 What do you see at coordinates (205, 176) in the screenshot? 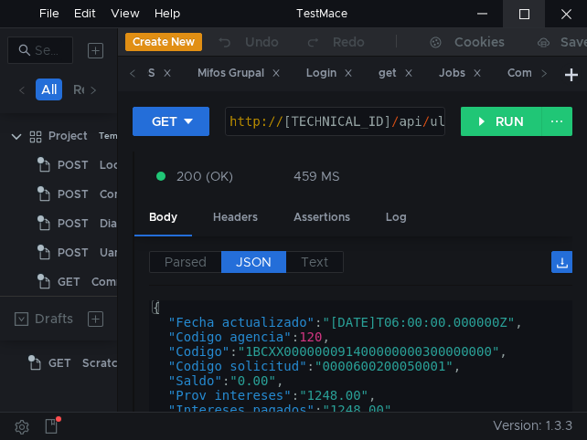
I see `span: 200 (OK)` at bounding box center [205, 176].